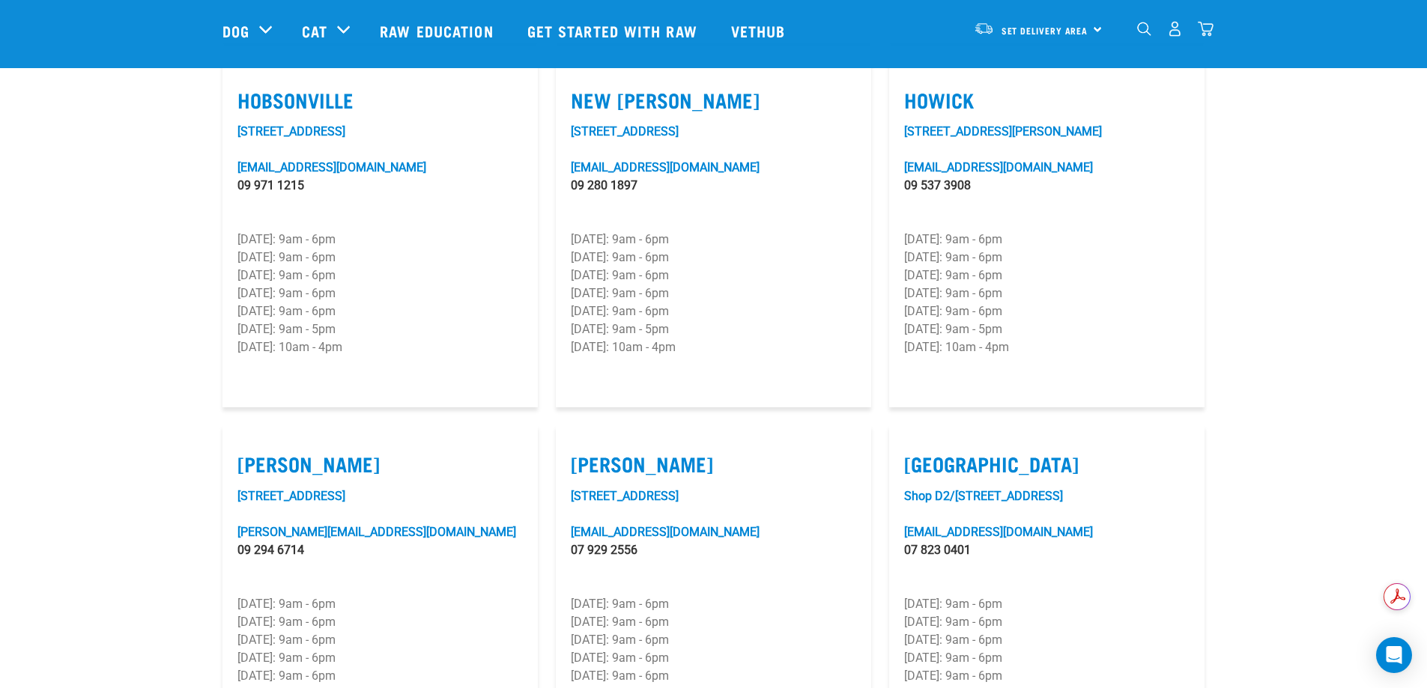 This screenshot has width=1427, height=688. What do you see at coordinates (1205, 28) in the screenshot?
I see `img: home-icon@2x.png` at bounding box center [1205, 28].